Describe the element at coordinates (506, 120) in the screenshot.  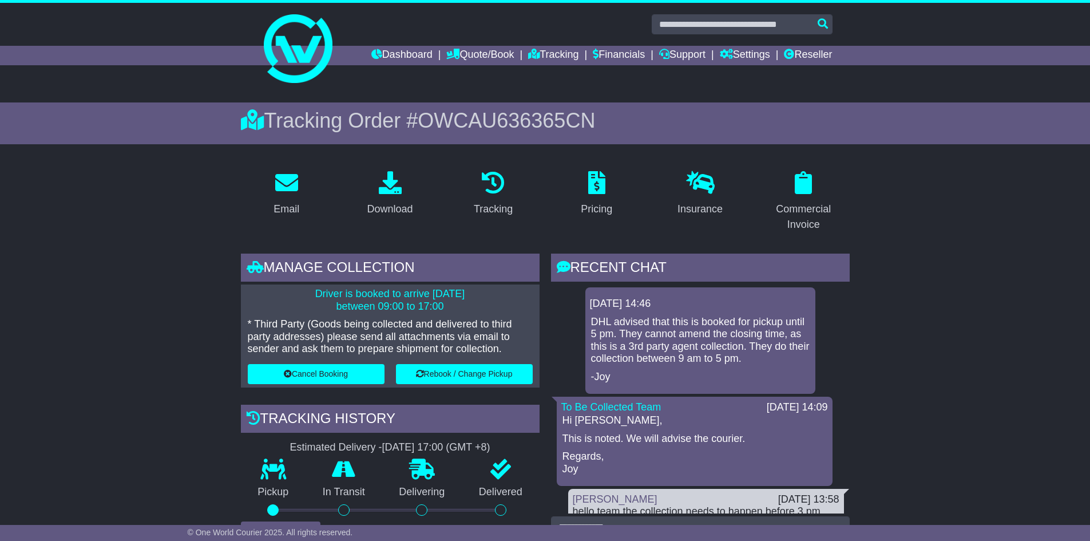
I see `span: OWCAU636365CN` at that location.